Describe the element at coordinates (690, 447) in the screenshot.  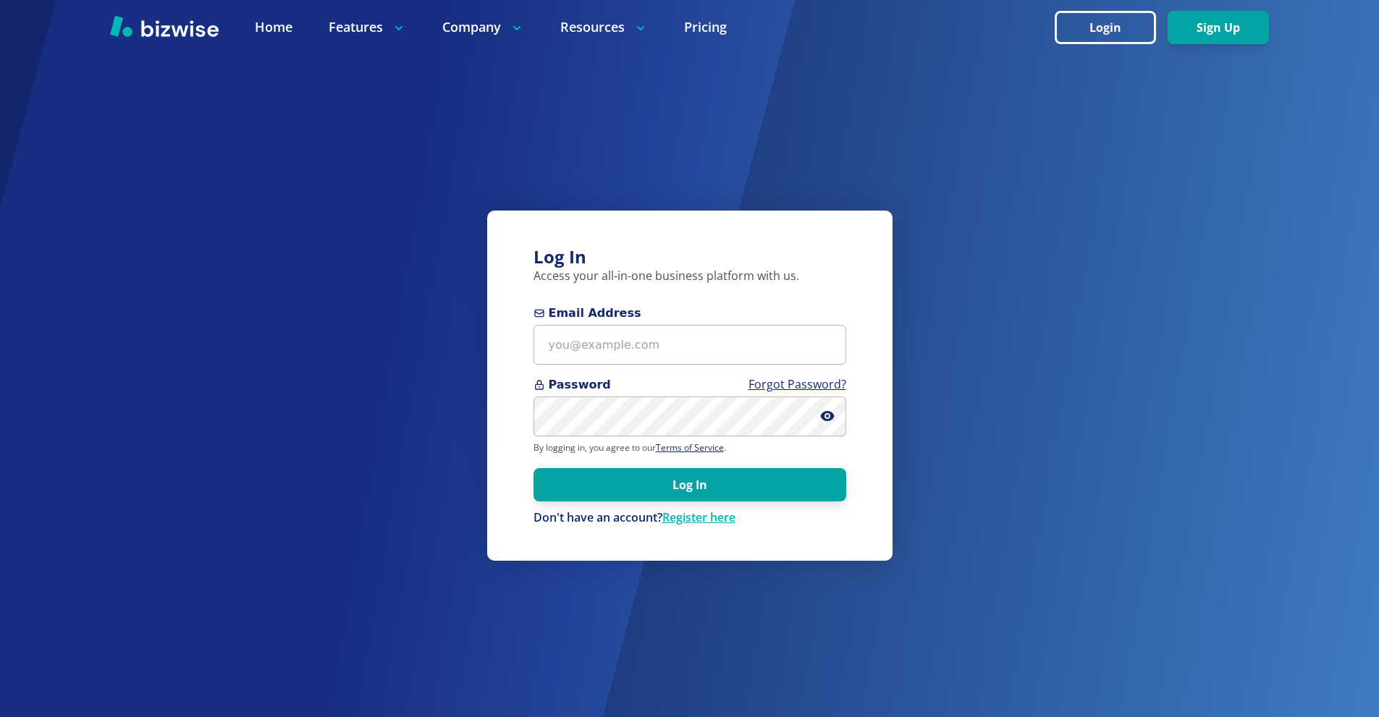
I see `a: Terms of Service` at that location.